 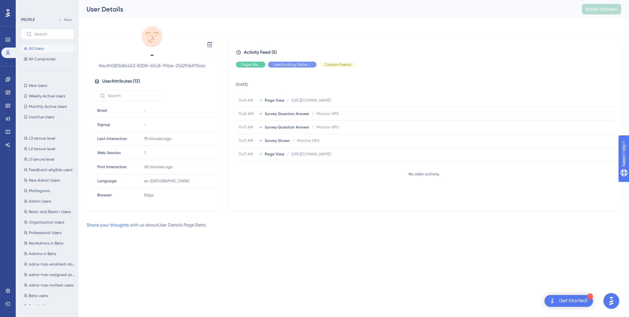 What do you see at coordinates (28, 20) in the screenshot?
I see `div: PEOPLE` at bounding box center [28, 20].